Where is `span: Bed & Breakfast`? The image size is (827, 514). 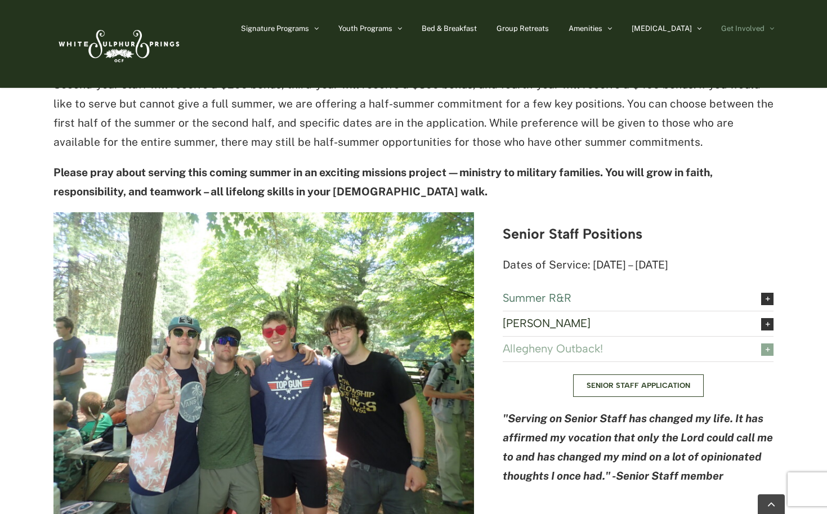
span: Bed & Breakfast is located at coordinates (449, 28).